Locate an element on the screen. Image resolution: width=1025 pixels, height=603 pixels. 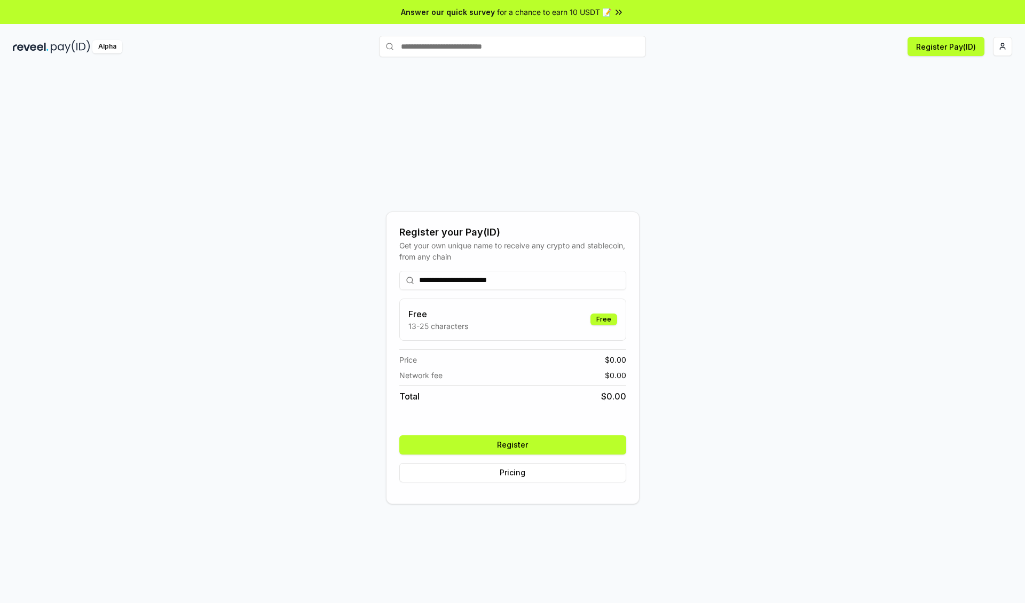
div: Free is located at coordinates (604, 319).